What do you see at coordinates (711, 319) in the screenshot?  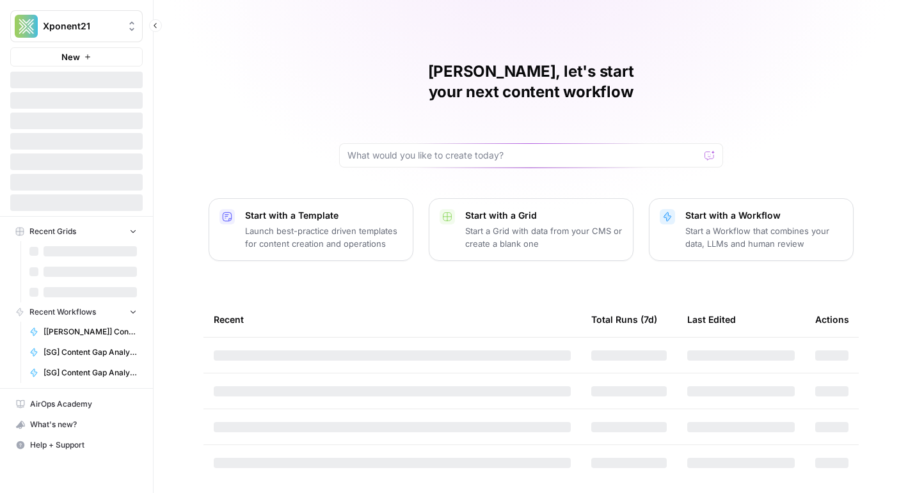 I see `div: Last Edited` at bounding box center [711, 319].